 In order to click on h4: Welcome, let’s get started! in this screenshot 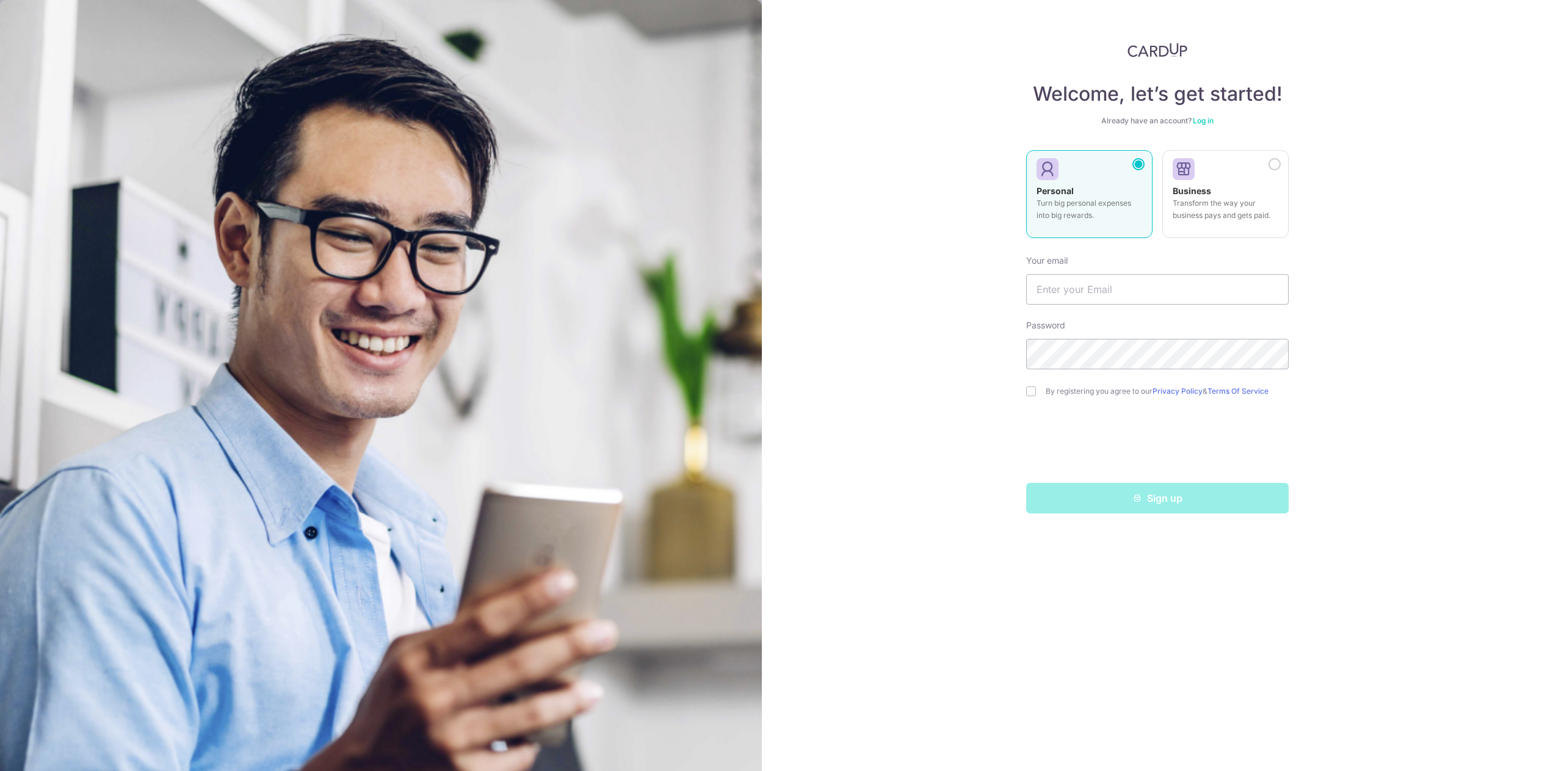, I will do `click(1157, 94)`.